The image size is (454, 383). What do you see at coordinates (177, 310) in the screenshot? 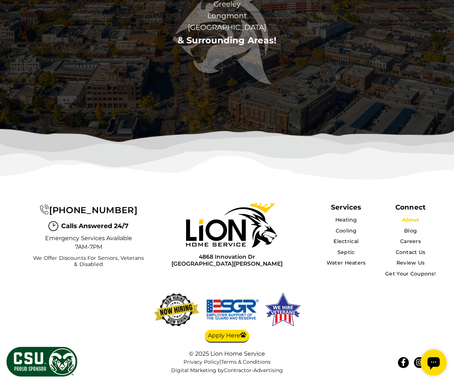
I see `img: now-hiring` at bounding box center [177, 310].